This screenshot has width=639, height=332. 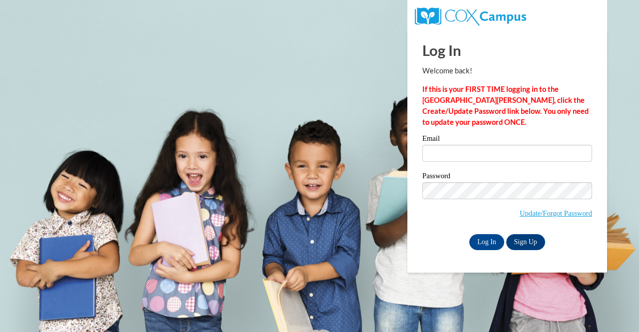 What do you see at coordinates (470, 16) in the screenshot?
I see `img: COX Campus` at bounding box center [470, 16].